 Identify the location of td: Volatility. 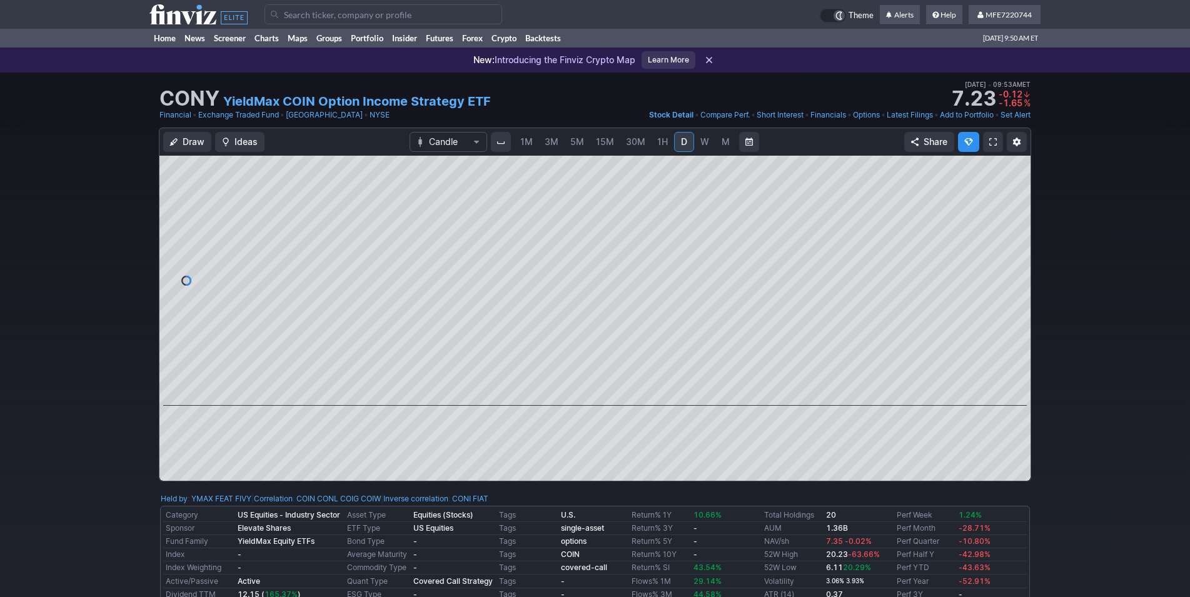
(792, 581).